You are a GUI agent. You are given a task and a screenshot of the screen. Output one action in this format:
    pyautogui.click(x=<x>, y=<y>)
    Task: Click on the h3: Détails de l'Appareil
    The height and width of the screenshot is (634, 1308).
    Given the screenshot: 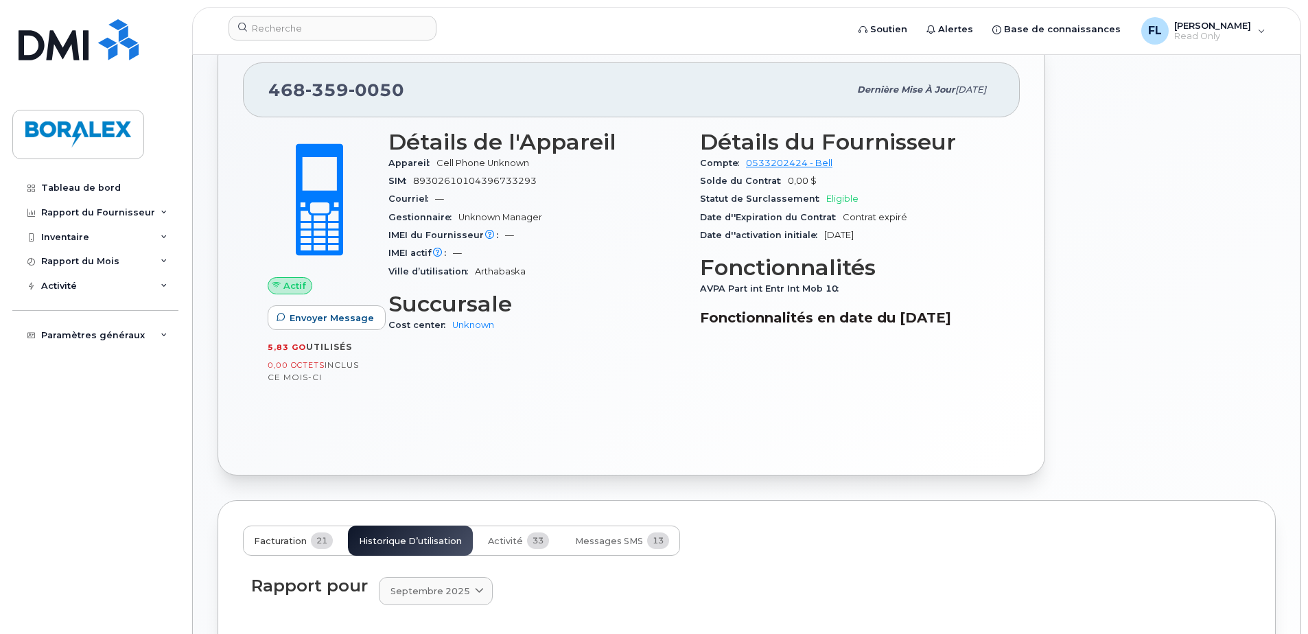 What is the action you would take?
    pyautogui.click(x=536, y=142)
    